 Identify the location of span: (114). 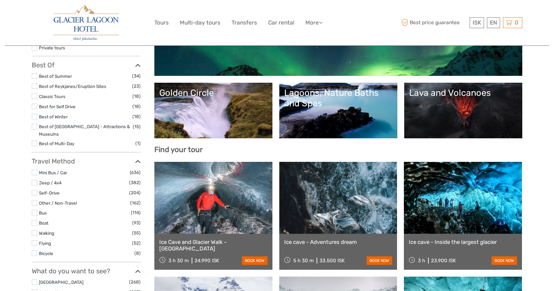
(136, 212).